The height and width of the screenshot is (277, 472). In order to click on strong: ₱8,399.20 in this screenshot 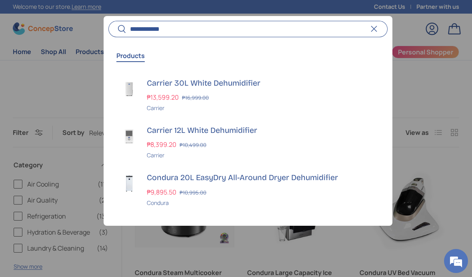, I will do `click(162, 144)`.